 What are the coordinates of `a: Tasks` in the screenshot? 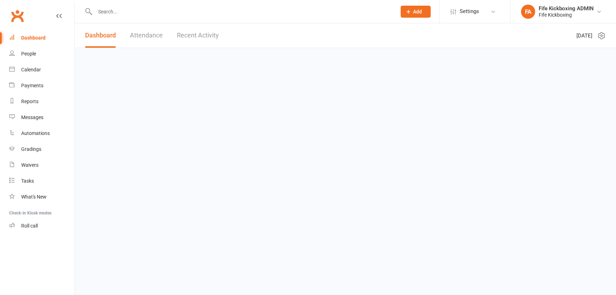 It's located at (42, 181).